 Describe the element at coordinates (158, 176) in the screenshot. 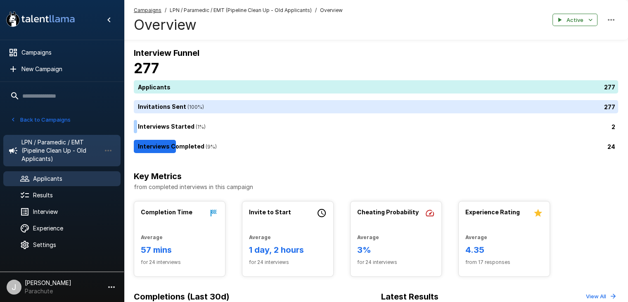

I see `b: Key Metrics` at that location.